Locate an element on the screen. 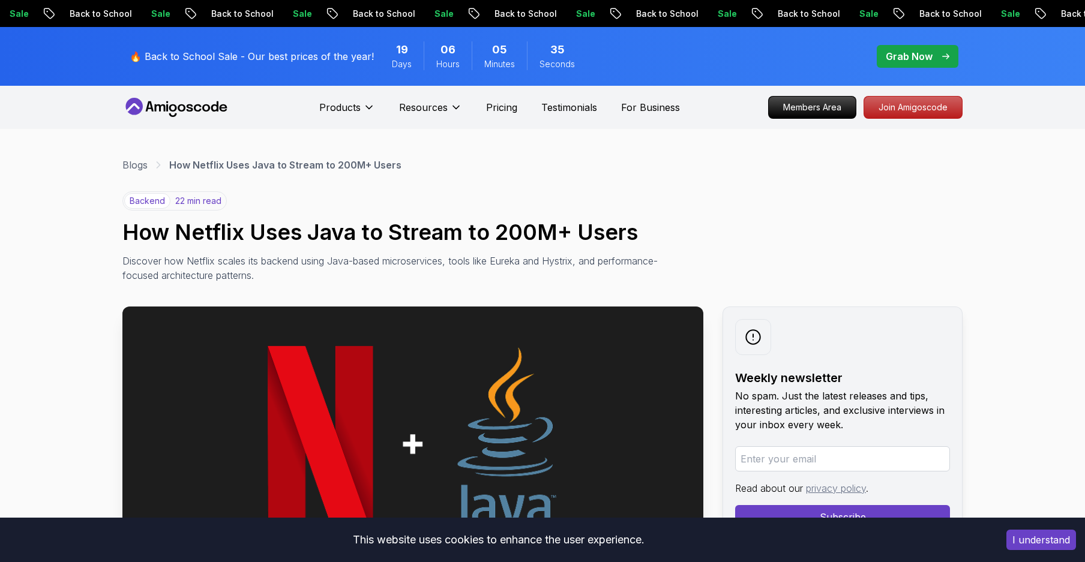  span: Days is located at coordinates (401, 64).